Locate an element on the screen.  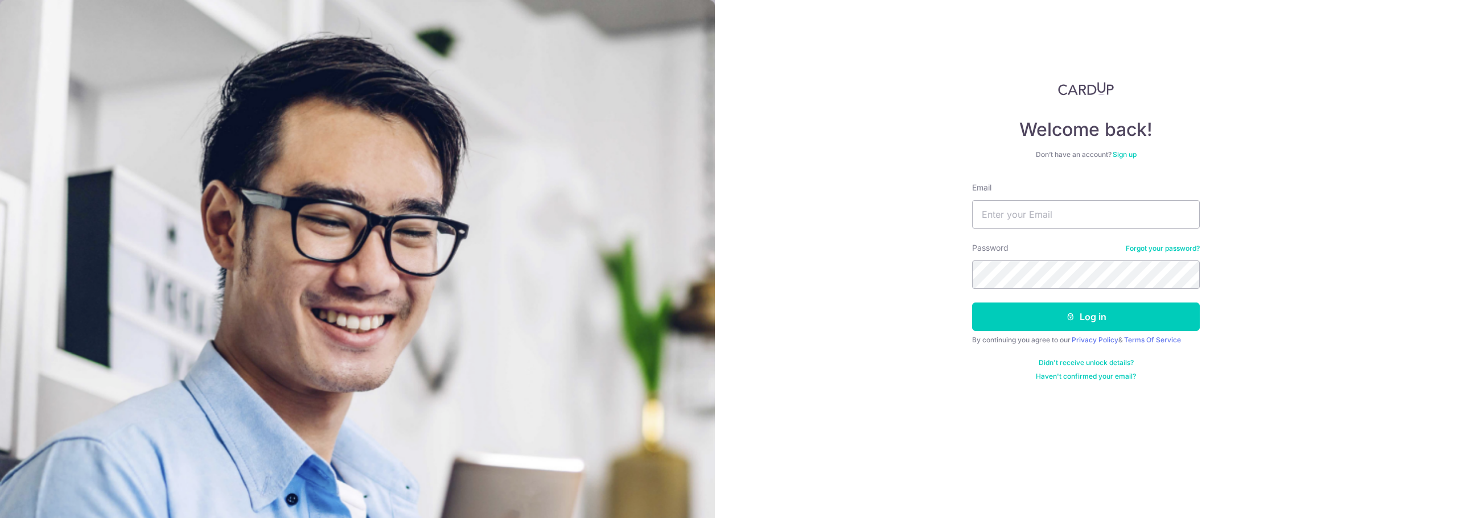
a: Didn't receive unlock details? is located at coordinates (1086, 363).